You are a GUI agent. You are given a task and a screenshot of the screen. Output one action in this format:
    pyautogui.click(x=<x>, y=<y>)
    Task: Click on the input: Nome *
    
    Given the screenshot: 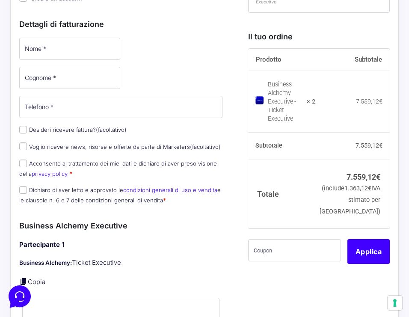 What is the action you would take?
    pyautogui.click(x=70, y=49)
    